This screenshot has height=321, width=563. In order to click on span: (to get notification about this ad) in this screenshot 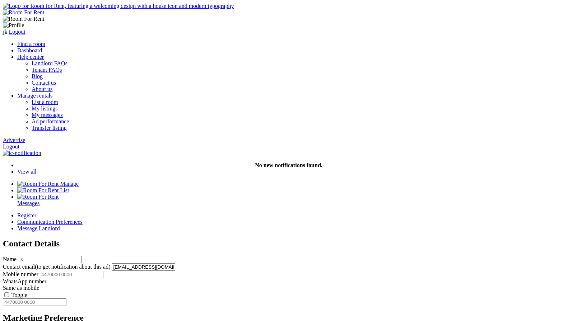, I will do `click(73, 267)`.